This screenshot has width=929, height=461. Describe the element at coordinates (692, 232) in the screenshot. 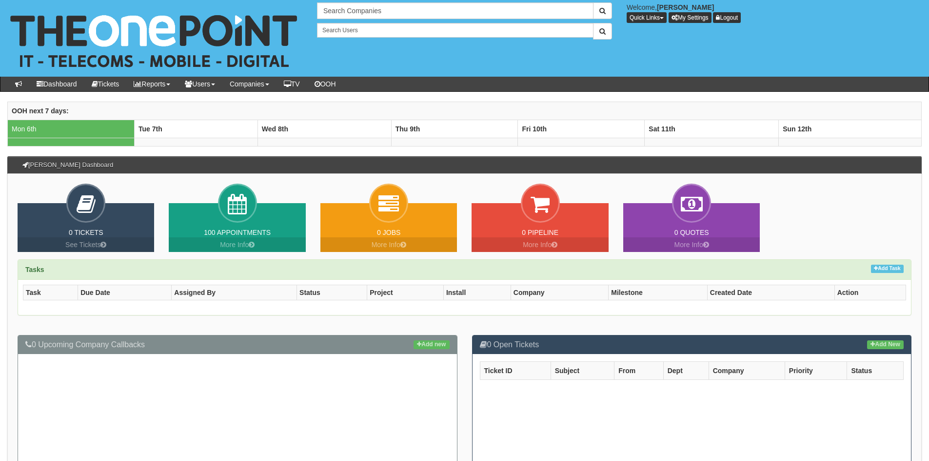

I see `a: 0 Quotes` at that location.